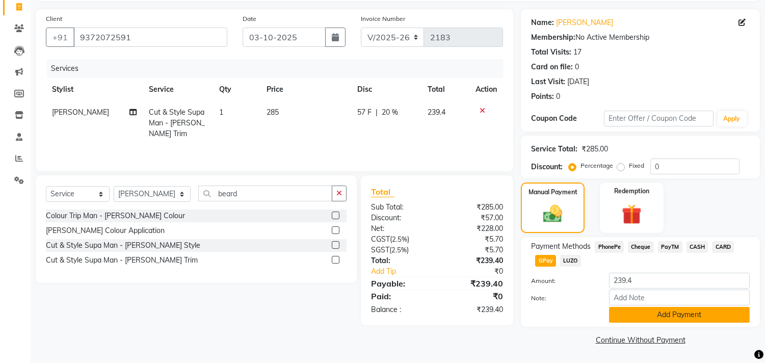 Image resolution: width=765 pixels, height=363 pixels. Describe the element at coordinates (570, 260) in the screenshot. I see `span: LUZO` at that location.